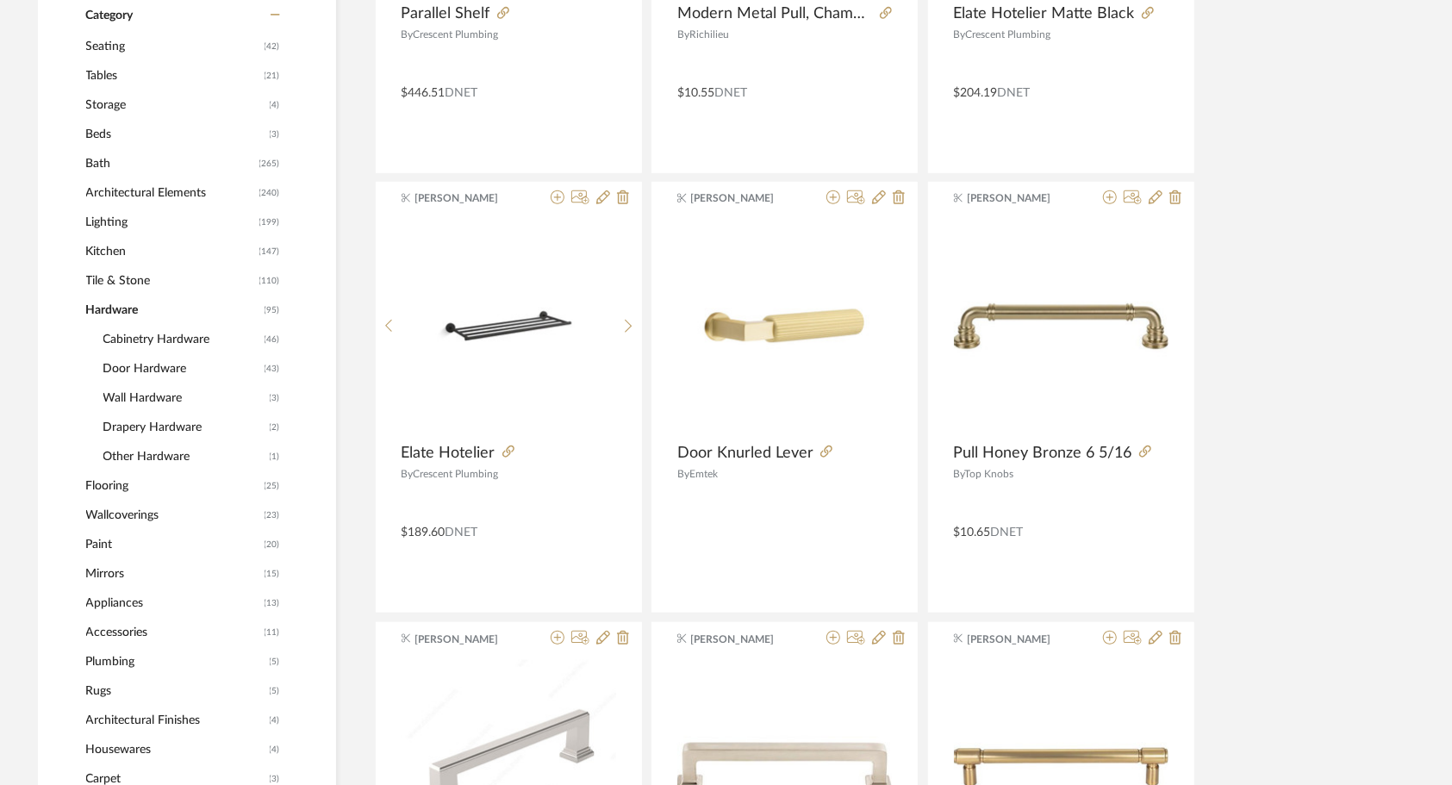 The image size is (1452, 785). Describe the element at coordinates (176, 134) in the screenshot. I see `span: Beds` at that location.